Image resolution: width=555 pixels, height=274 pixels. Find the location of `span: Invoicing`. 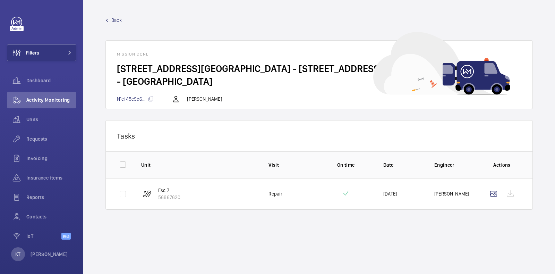

span: Invoicing is located at coordinates (51, 158).